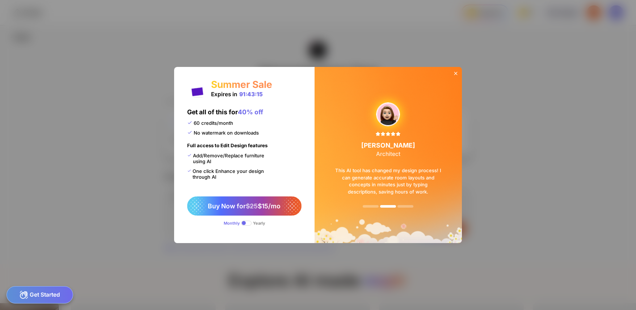 This screenshot has height=310, width=636. I want to click on span: Buy Now for $15/mo, so click(244, 206).